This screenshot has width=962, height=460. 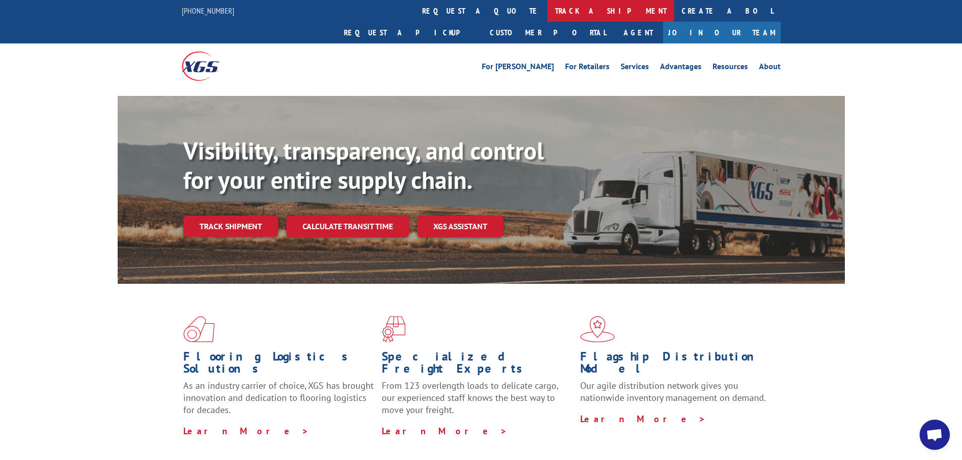 What do you see at coordinates (477, 402) in the screenshot?
I see `p: From 123 overlength loads to delicate cargo, our experienced staff knows the best way to move you...` at bounding box center [477, 402].